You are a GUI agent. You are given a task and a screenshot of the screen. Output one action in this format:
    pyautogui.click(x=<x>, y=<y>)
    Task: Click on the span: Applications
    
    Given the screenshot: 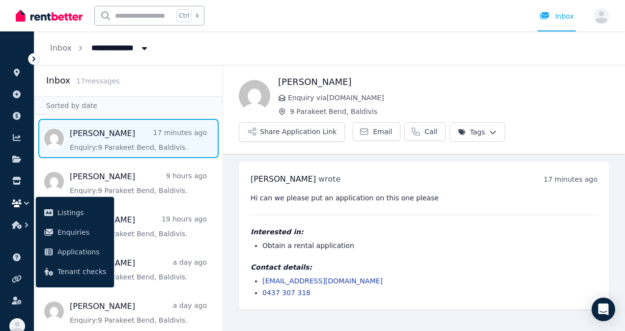 What is the action you would take?
    pyautogui.click(x=82, y=252)
    